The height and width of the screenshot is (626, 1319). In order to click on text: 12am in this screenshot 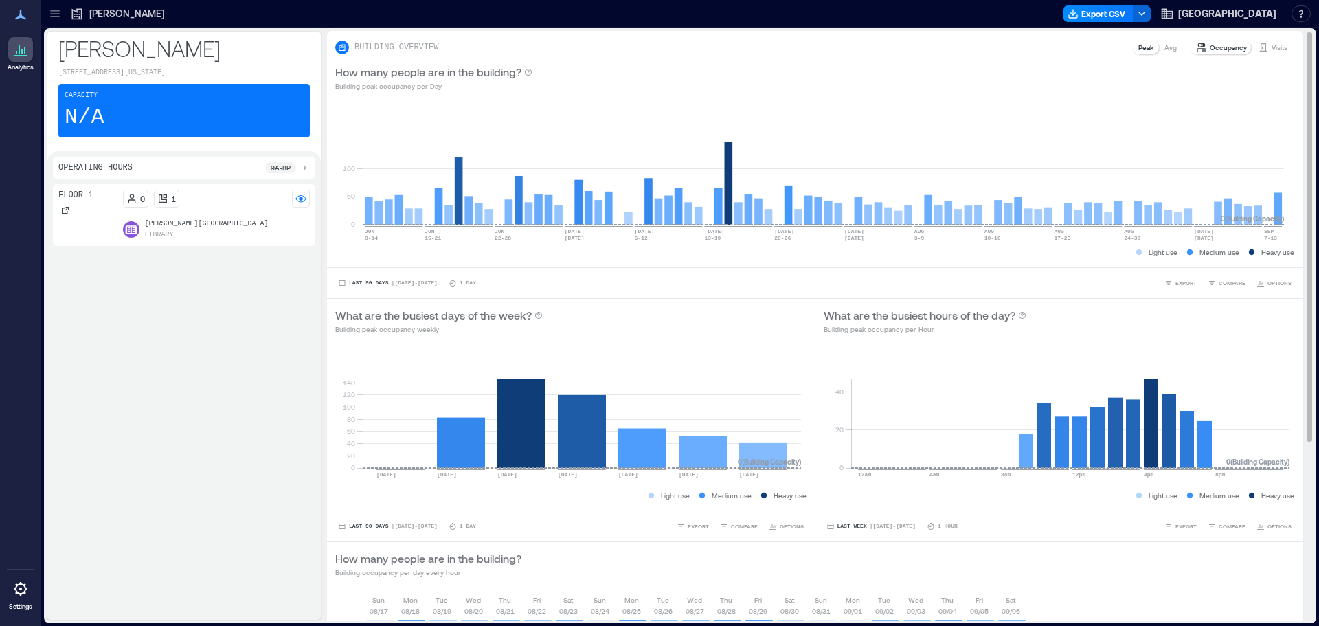, I will do `click(864, 474)`.